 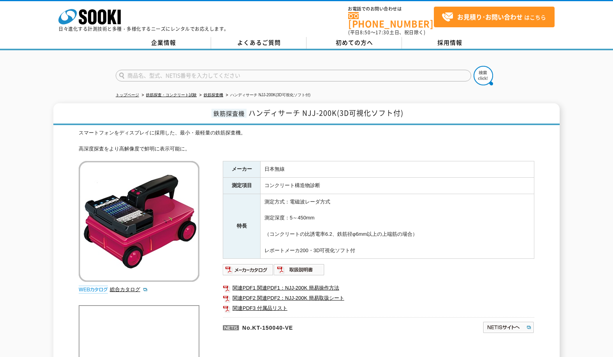 I want to click on th: メーカー, so click(x=242, y=170).